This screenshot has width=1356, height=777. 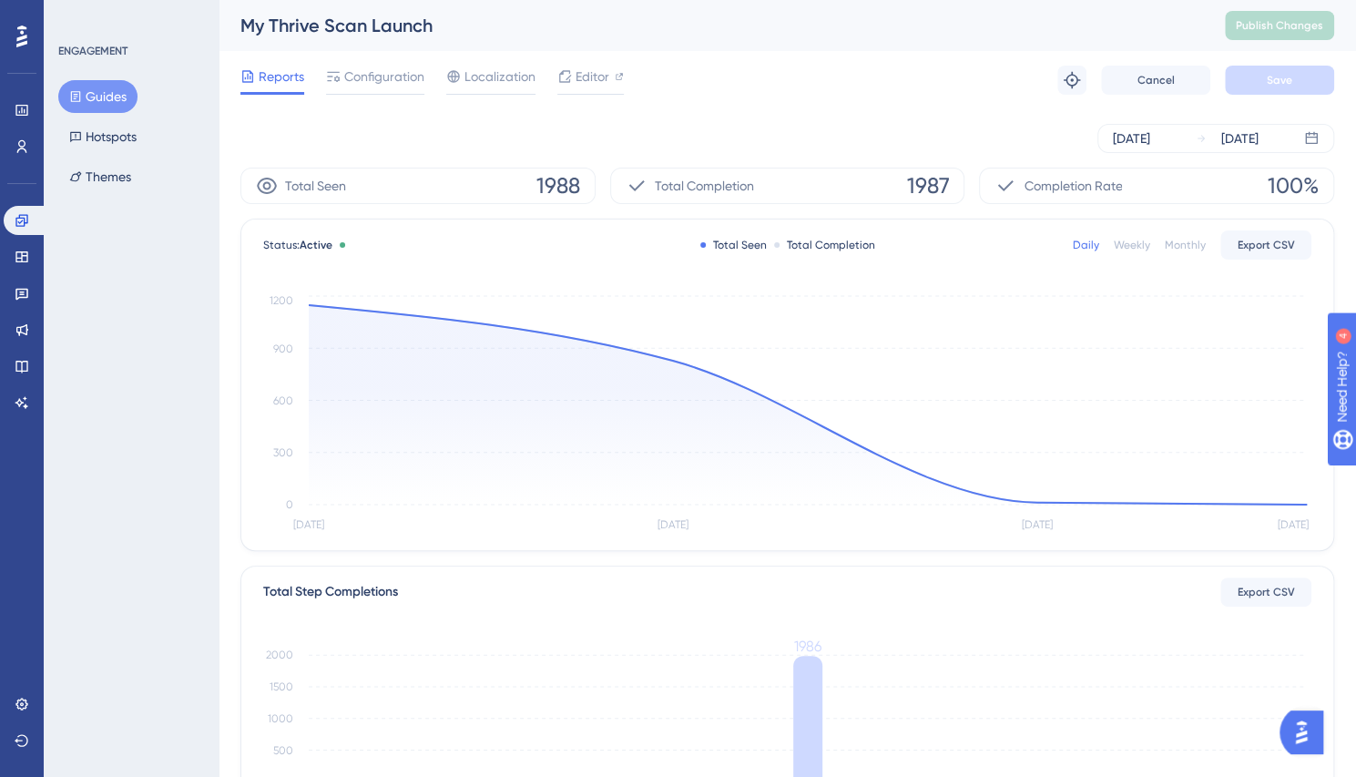 I want to click on tspan: 500, so click(x=283, y=750).